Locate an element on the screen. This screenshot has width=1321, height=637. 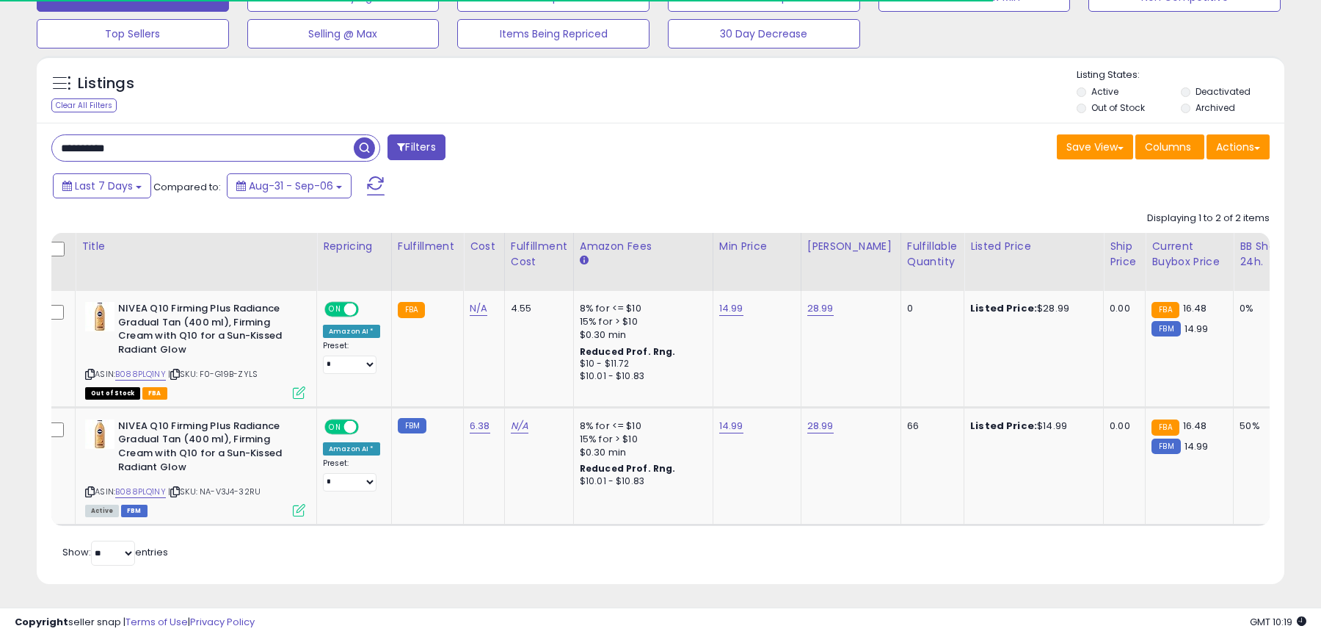
button: Columns is located at coordinates (1170, 147).